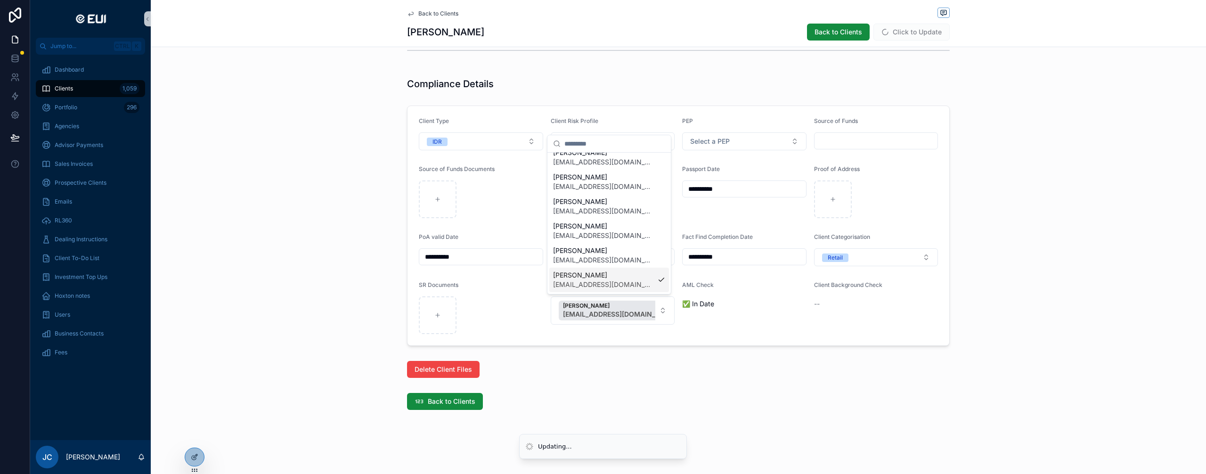 This screenshot has height=474, width=1206. I want to click on span: ✅ In Date, so click(745, 304).